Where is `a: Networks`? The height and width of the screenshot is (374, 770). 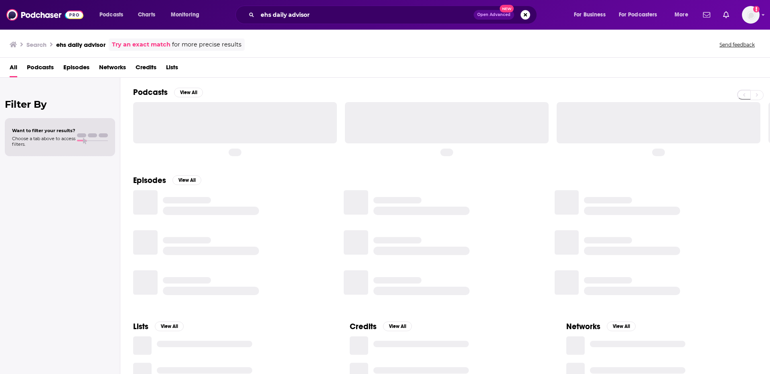
a: Networks is located at coordinates (112, 69).